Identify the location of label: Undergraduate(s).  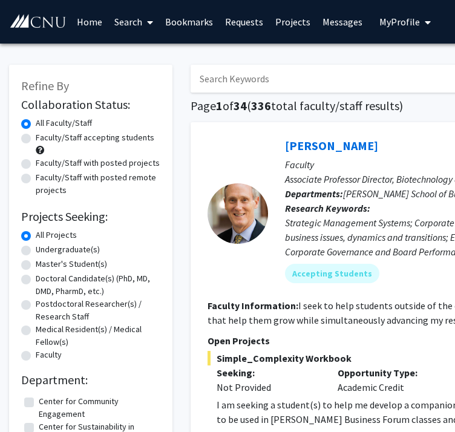
(68, 249).